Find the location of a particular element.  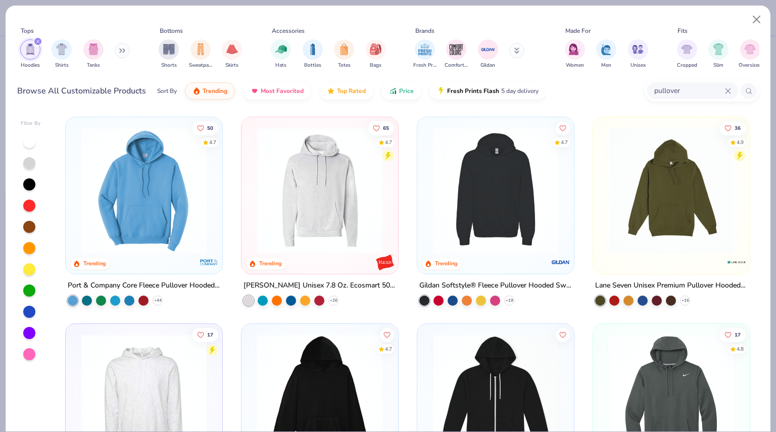

img: Lane Seven logo is located at coordinates (736, 262).